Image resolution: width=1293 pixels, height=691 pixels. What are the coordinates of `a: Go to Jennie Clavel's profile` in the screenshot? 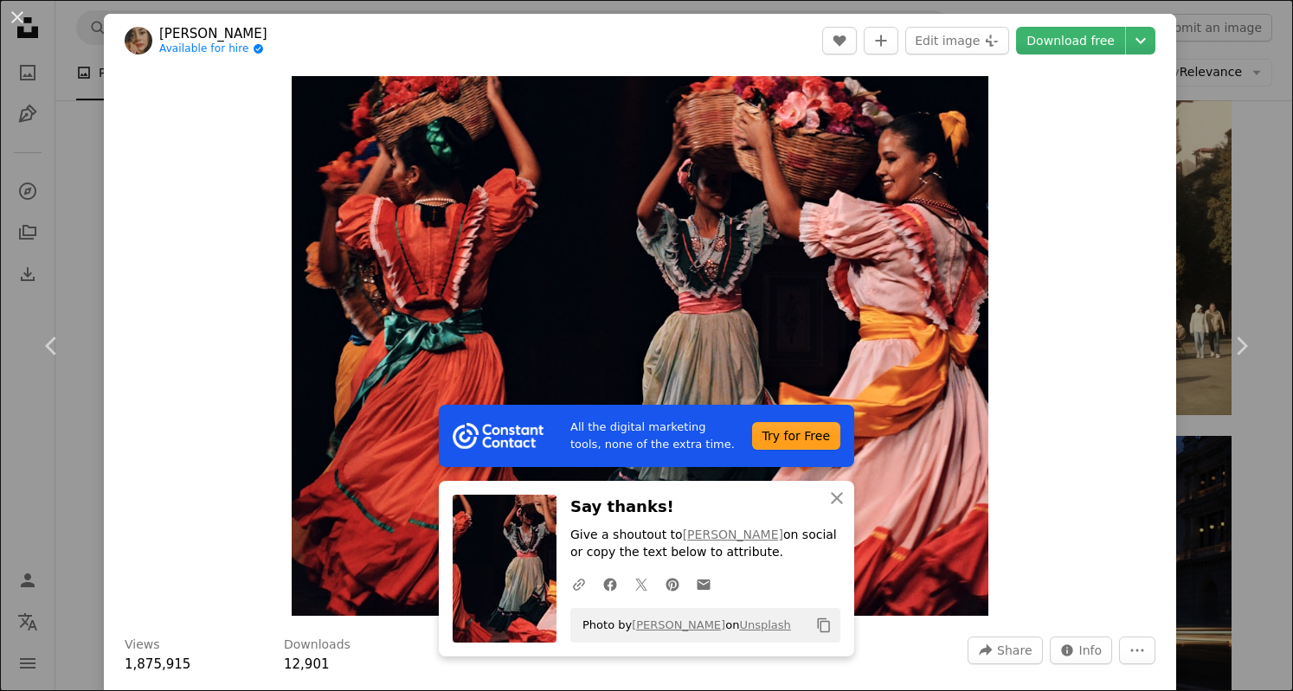 It's located at (138, 41).